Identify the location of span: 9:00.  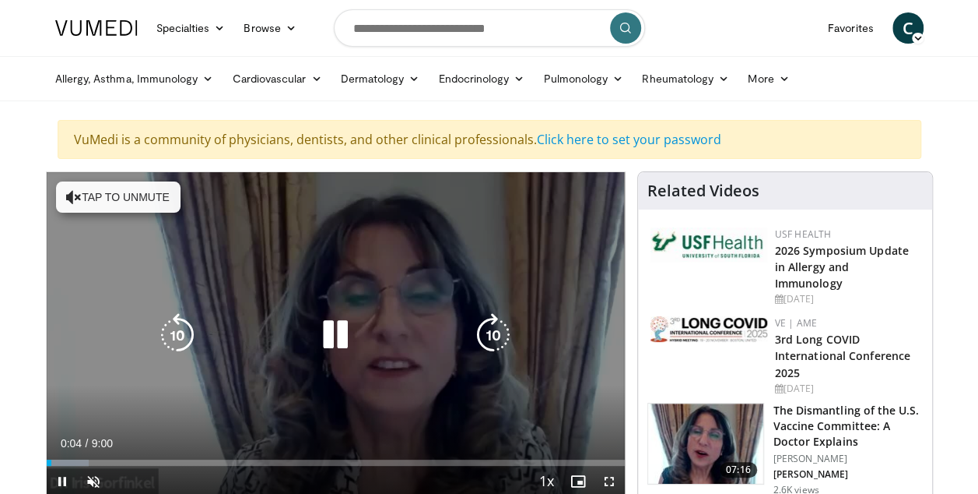
(102, 443).